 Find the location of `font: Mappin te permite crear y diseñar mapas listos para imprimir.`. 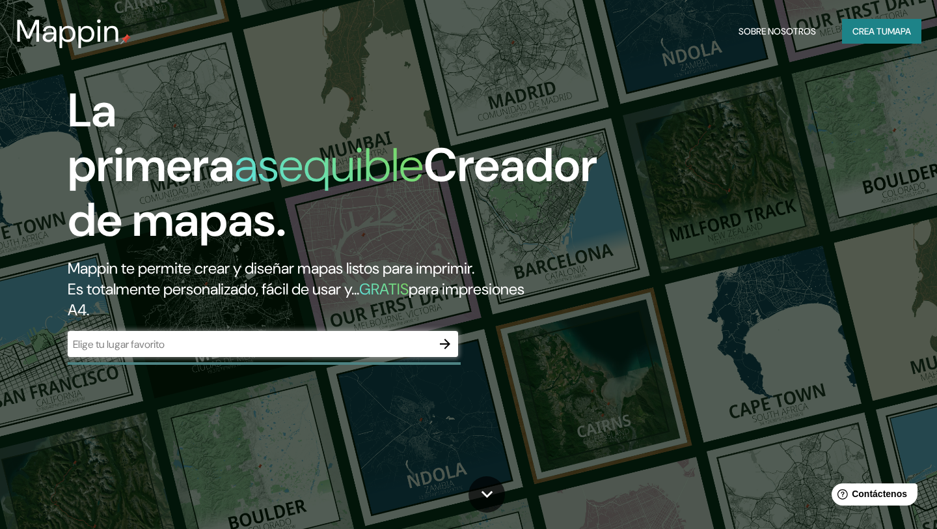

font: Mappin te permite crear y diseñar mapas listos para imprimir. is located at coordinates (271, 268).